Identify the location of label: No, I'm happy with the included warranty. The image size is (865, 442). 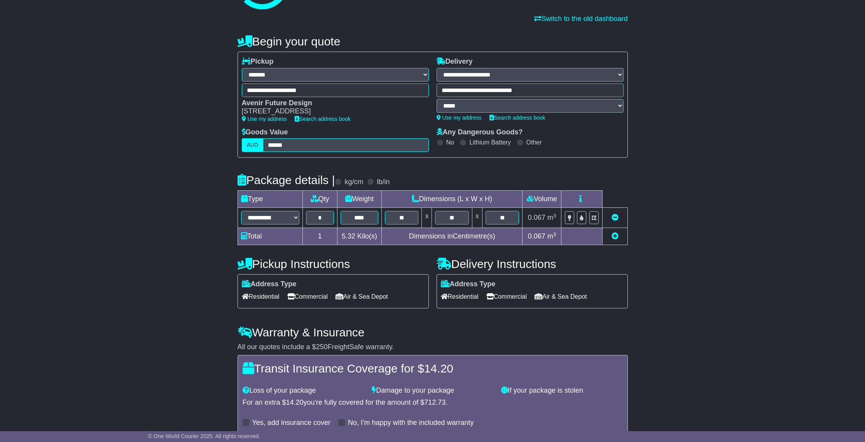
(411, 423).